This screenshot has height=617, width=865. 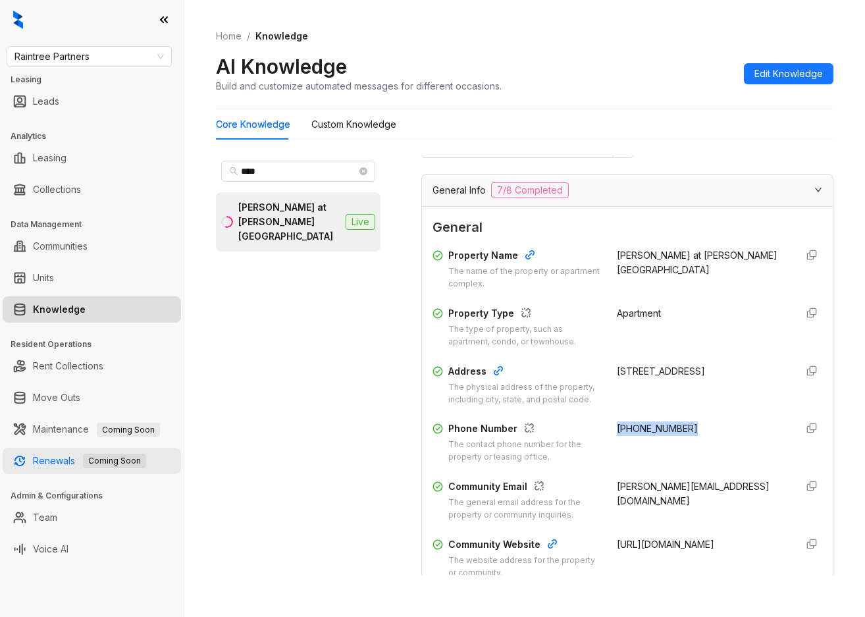 I want to click on li: Renewals, so click(x=91, y=461).